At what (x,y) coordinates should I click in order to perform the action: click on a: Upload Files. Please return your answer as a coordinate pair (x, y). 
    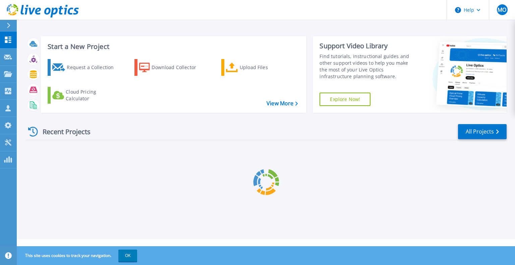
    Looking at the image, I should click on (259, 67).